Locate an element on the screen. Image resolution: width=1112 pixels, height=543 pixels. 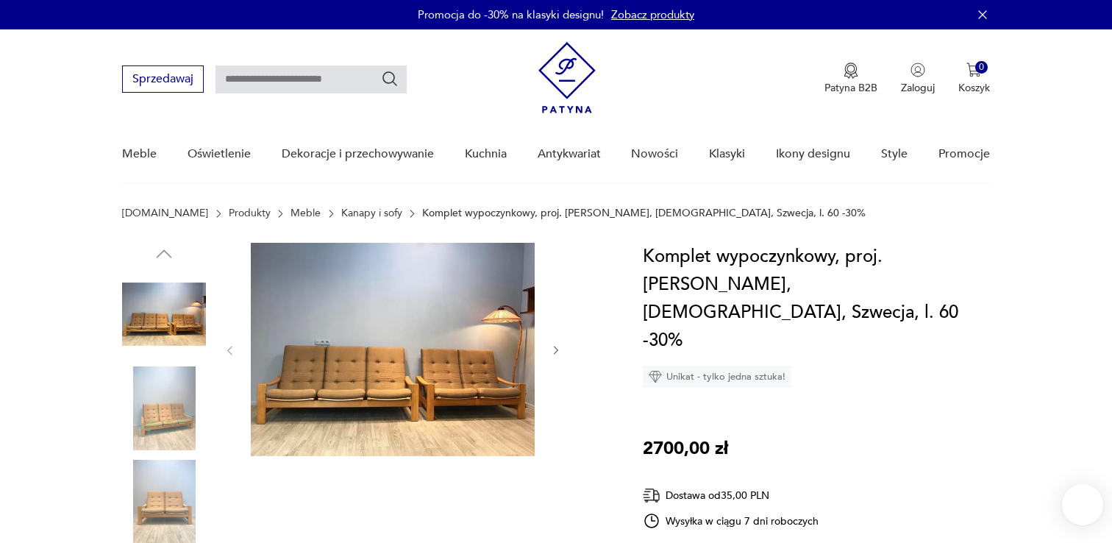
a: Dekoracje i przechowywanie is located at coordinates (358, 154).